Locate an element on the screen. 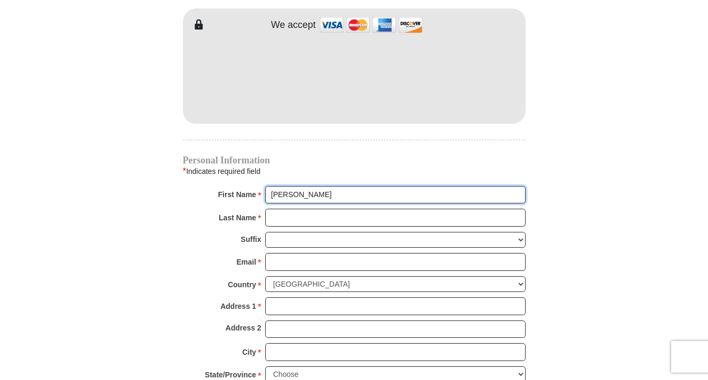 This screenshot has width=708, height=380. div: Indicates required field is located at coordinates (354, 171).